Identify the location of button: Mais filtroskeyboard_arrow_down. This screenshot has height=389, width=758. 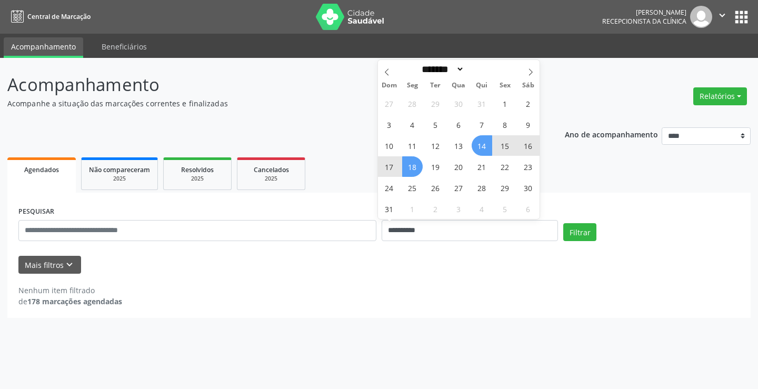
(49, 265).